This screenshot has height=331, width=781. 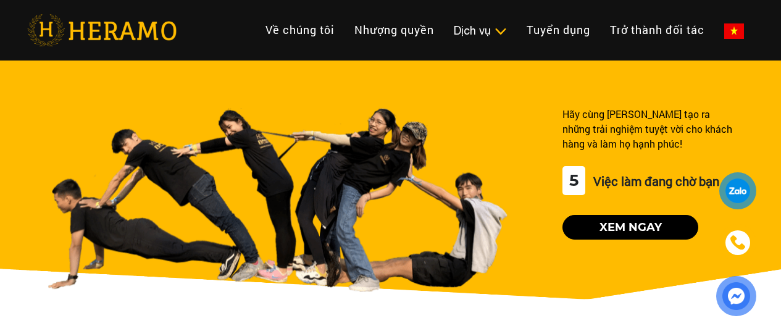 What do you see at coordinates (574, 180) in the screenshot?
I see `div: 5` at bounding box center [574, 180].